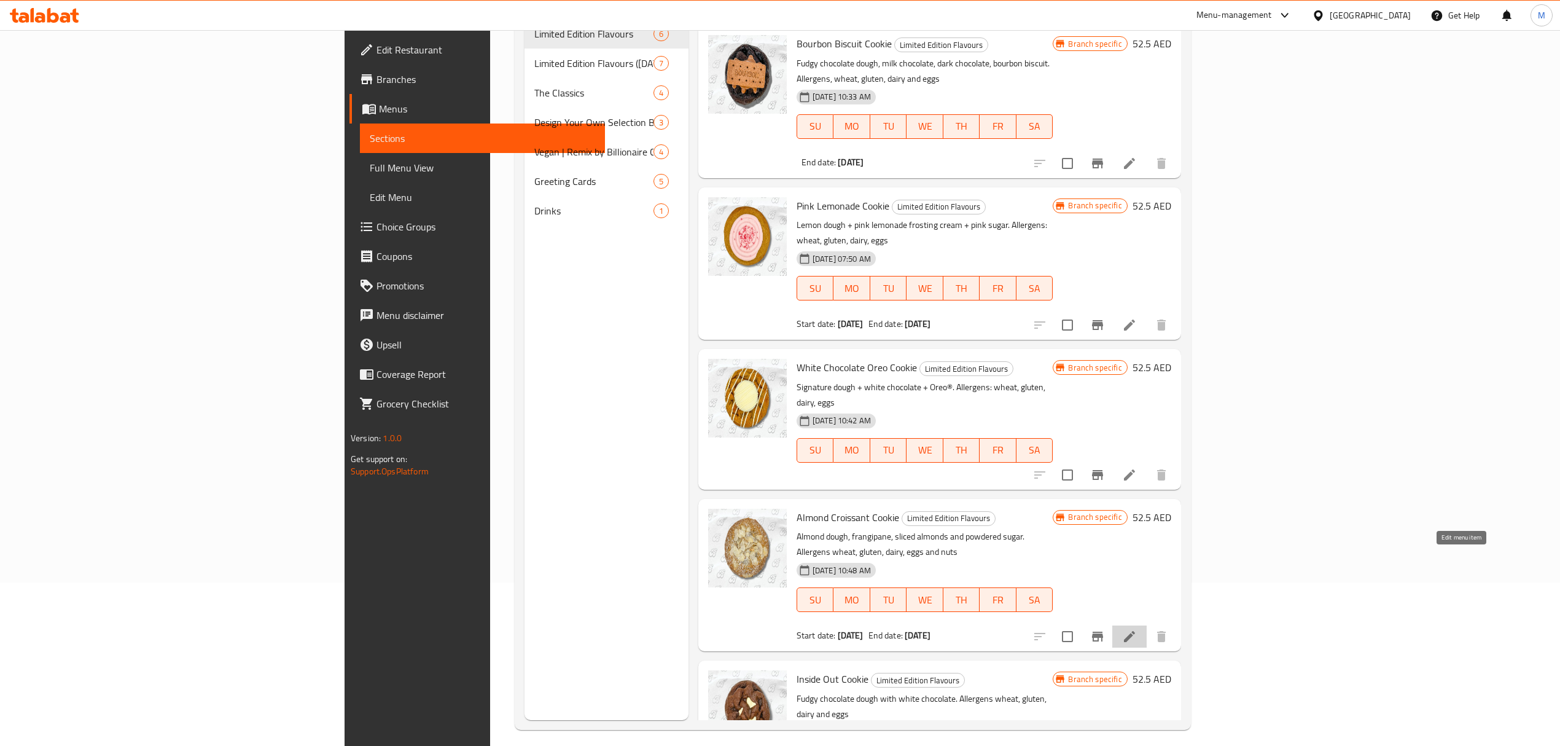 This screenshot has width=1560, height=746. What do you see at coordinates (486, 50) in the screenshot?
I see `span: Edit Restaurant` at bounding box center [486, 50].